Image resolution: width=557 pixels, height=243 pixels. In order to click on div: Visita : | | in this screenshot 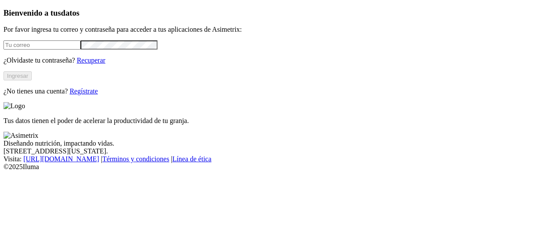, I will do `click(279, 159)`.